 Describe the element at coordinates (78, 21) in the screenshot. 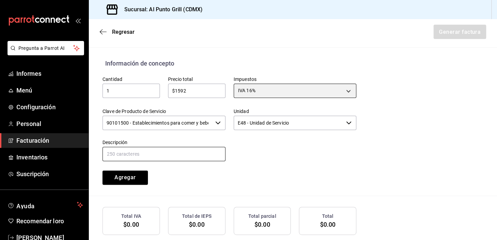

I see `button: abrir_cajón_menú` at that location.